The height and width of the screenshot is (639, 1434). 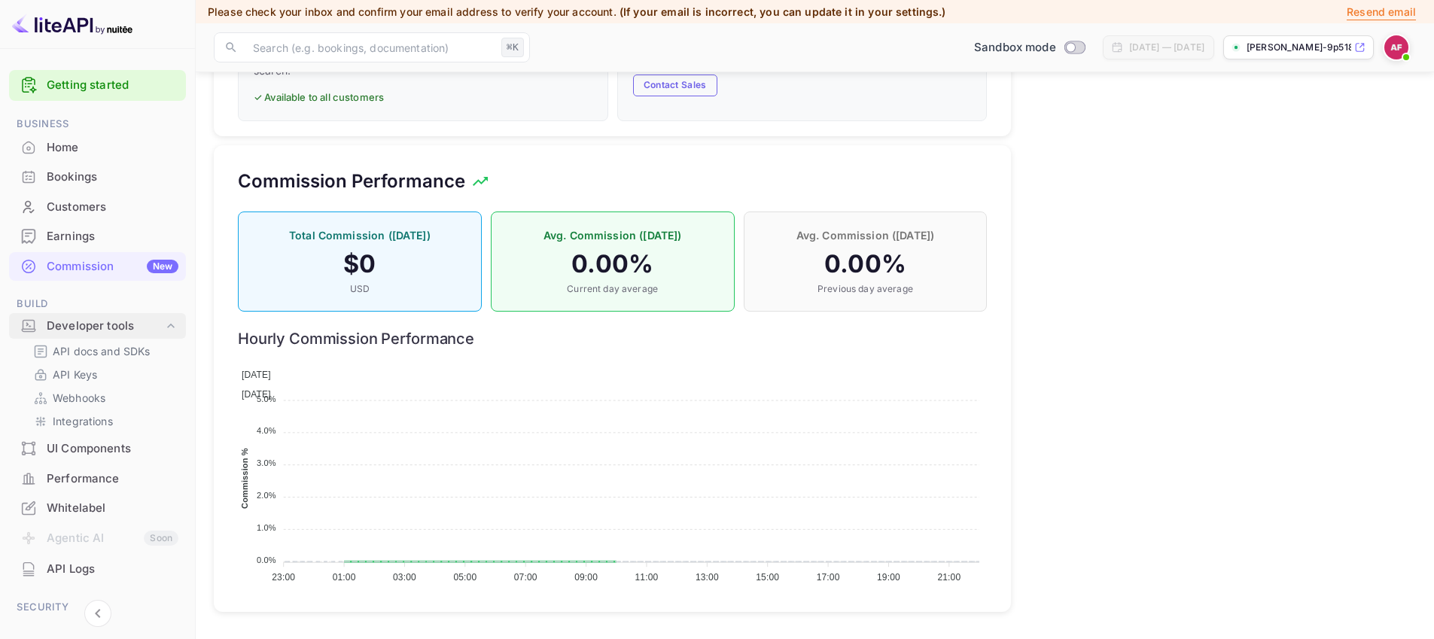 I want to click on p: Integrations, so click(x=83, y=421).